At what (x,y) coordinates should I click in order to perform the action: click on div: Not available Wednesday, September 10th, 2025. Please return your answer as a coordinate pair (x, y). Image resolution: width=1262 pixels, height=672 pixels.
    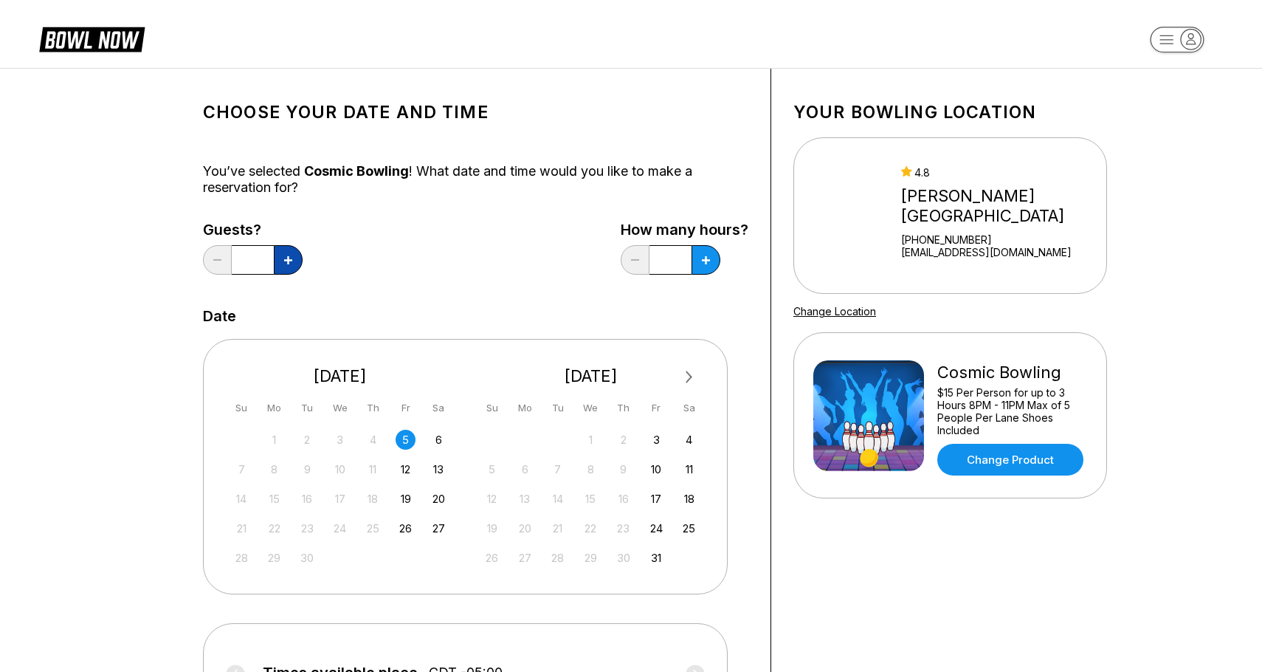
    Looking at the image, I should click on (340, 469).